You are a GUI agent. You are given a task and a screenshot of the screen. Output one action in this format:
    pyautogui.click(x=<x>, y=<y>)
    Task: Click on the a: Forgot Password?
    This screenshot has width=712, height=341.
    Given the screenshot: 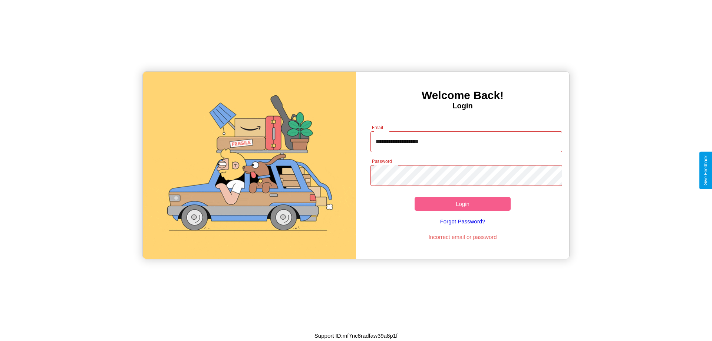 What is the action you would take?
    pyautogui.click(x=463, y=221)
    